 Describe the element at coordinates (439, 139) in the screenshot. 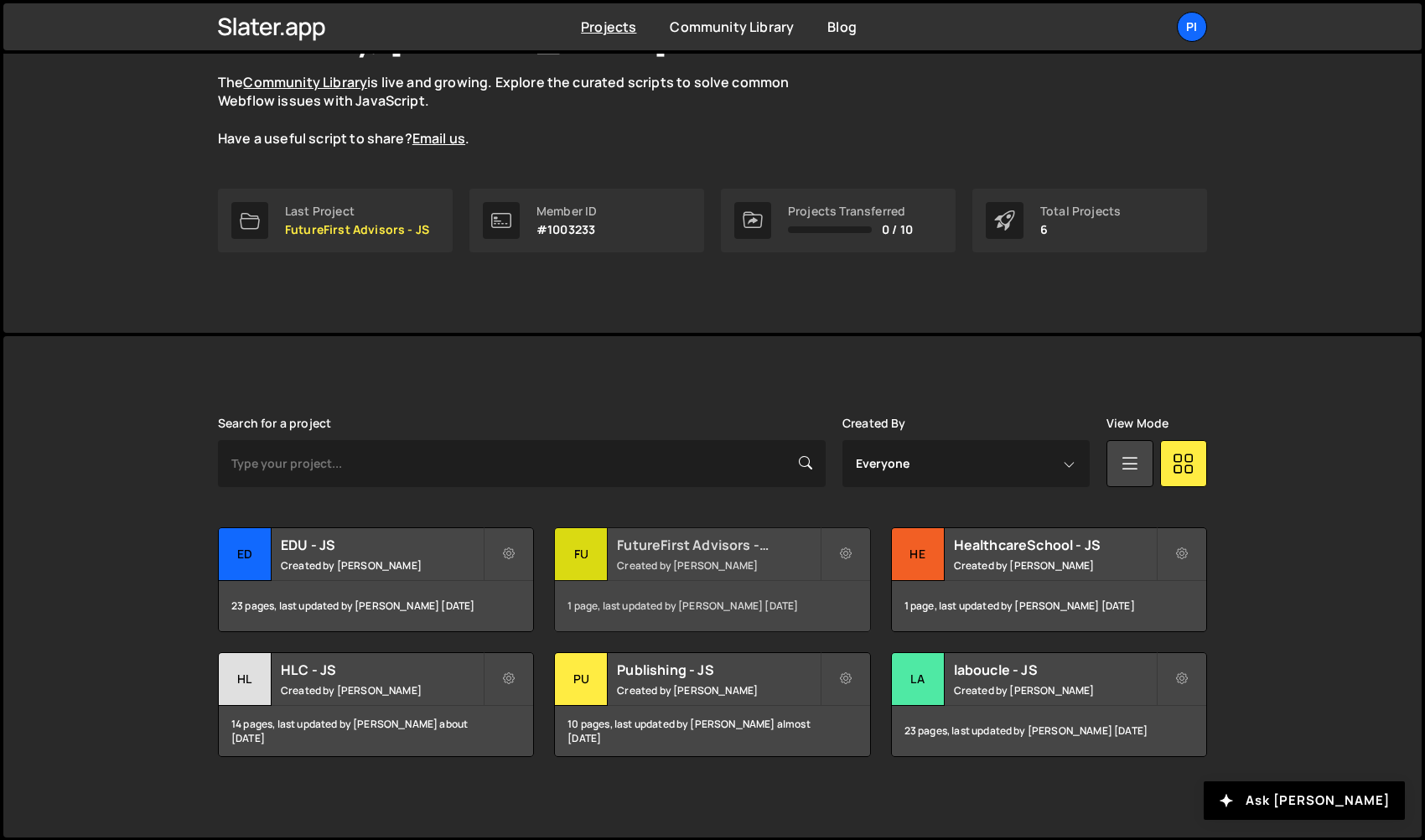

I see `a: Email us` at that location.